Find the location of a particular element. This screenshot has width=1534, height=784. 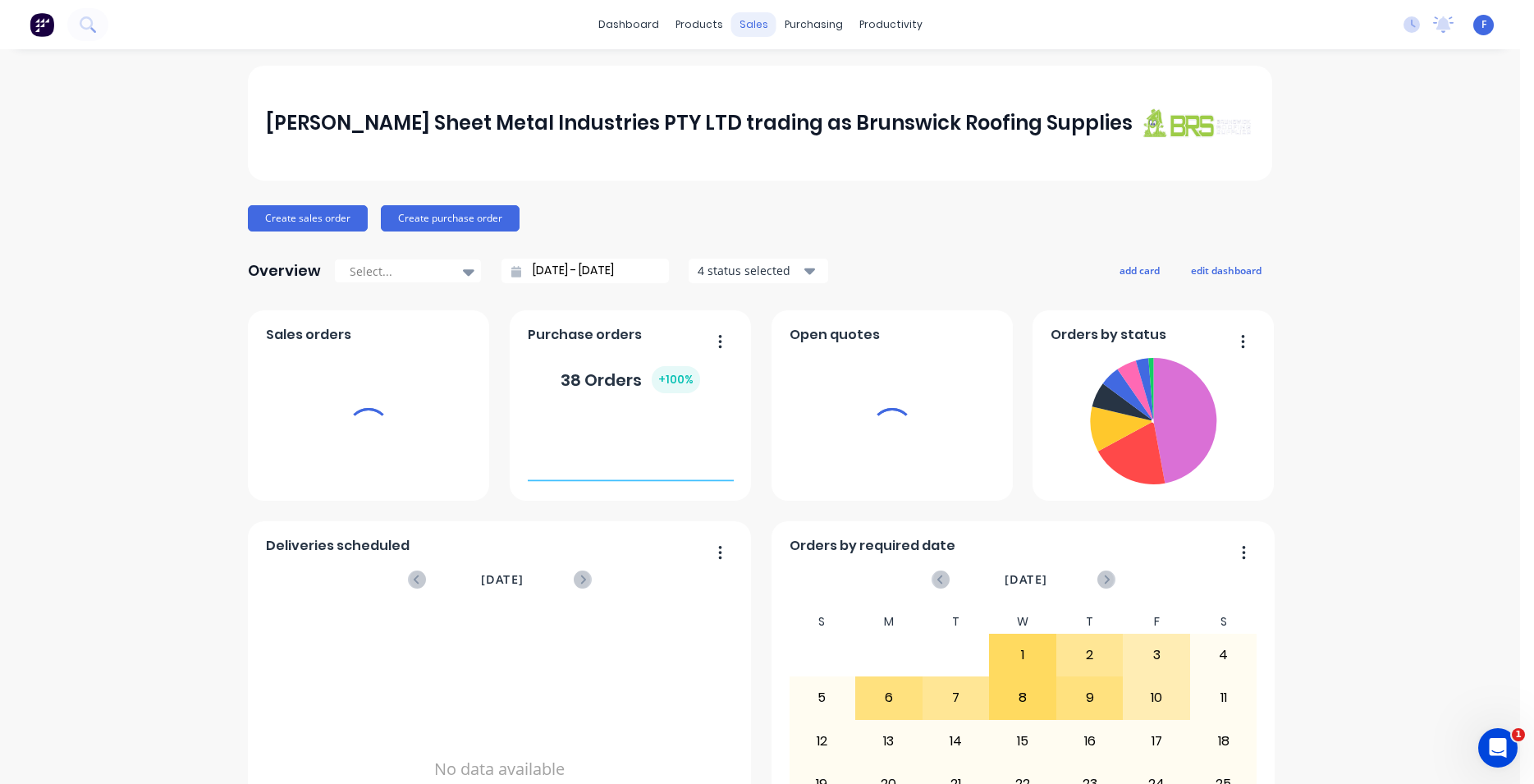

span: Sales orders is located at coordinates (309, 334).